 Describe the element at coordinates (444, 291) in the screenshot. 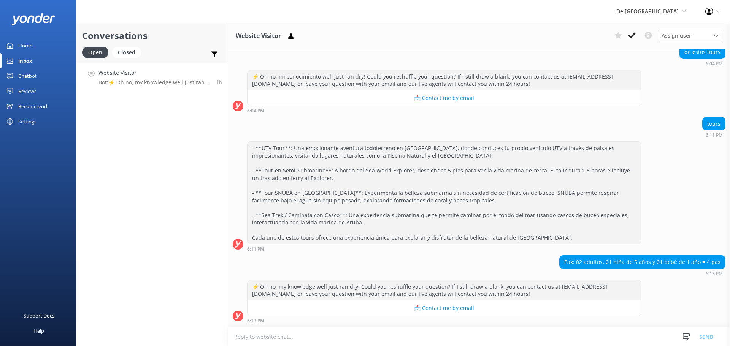

I see `div: ⚡ Oh no, my knowledge well just ran dry! Could you reshuffle your question? If I still draw a bla...` at that location.